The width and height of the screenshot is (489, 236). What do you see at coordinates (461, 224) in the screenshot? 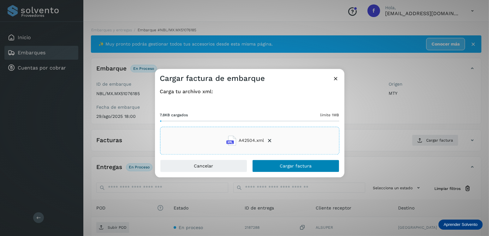
I see `p: Aprender Solvento` at bounding box center [461, 224].